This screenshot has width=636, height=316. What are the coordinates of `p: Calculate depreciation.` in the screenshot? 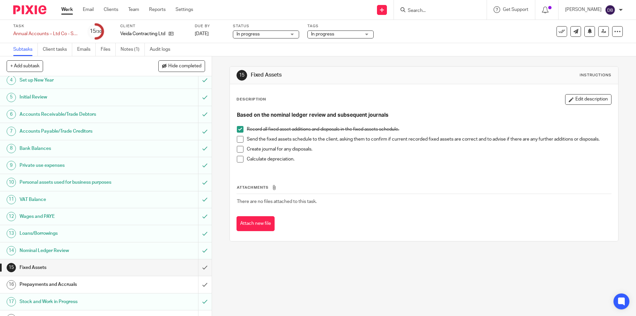 It's located at (429, 159).